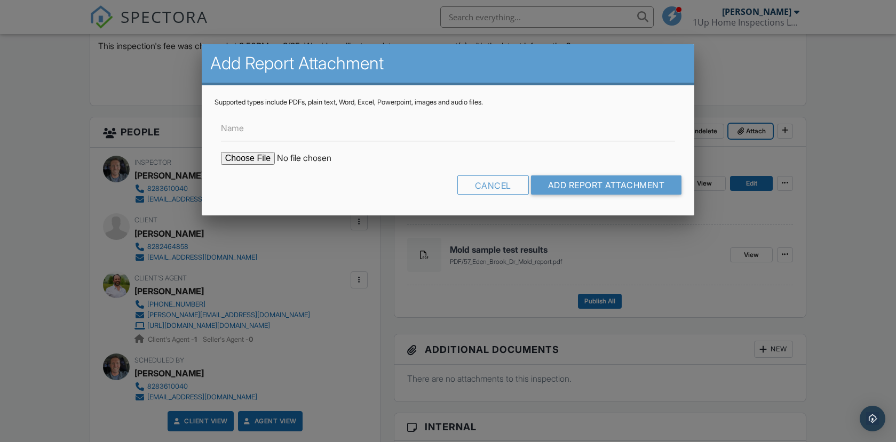  What do you see at coordinates (448, 102) in the screenshot?
I see `div: Supported types include PDFs, plain text, Word, Excel, Powerpoint, images and audio files.` at bounding box center [448, 102].